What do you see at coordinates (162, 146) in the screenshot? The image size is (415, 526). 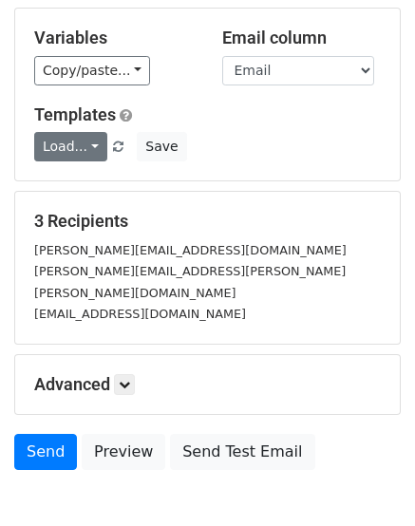 I see `button: Save` at bounding box center [162, 146].